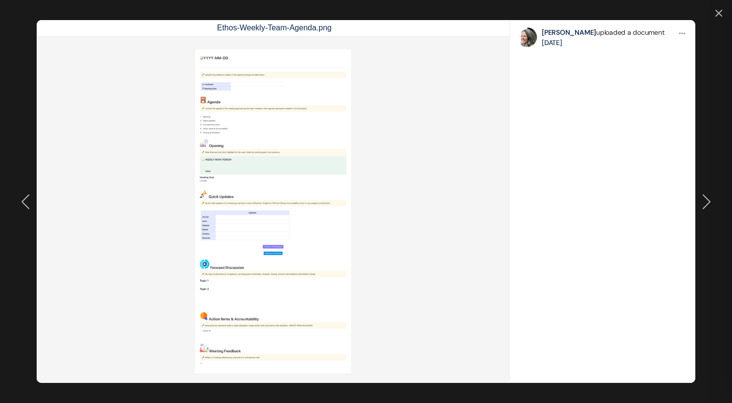  Describe the element at coordinates (607, 32) in the screenshot. I see `p: uploaded a document` at that location.